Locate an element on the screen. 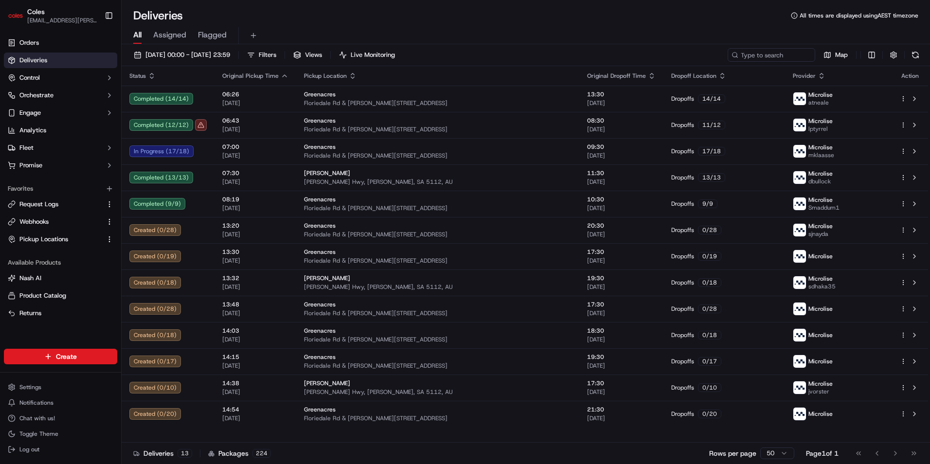  div: 0 / 28 is located at coordinates (710, 309).